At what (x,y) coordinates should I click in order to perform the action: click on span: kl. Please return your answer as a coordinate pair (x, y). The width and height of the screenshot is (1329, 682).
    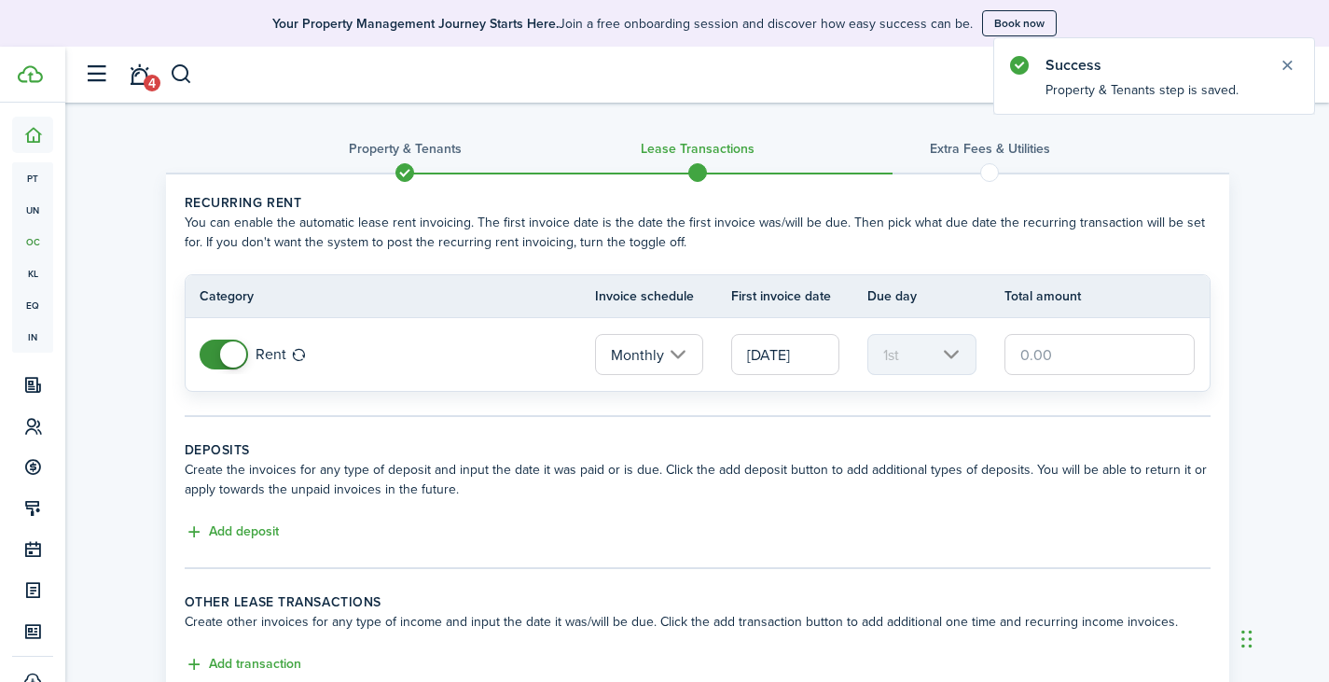
    Looking at the image, I should click on (33, 273).